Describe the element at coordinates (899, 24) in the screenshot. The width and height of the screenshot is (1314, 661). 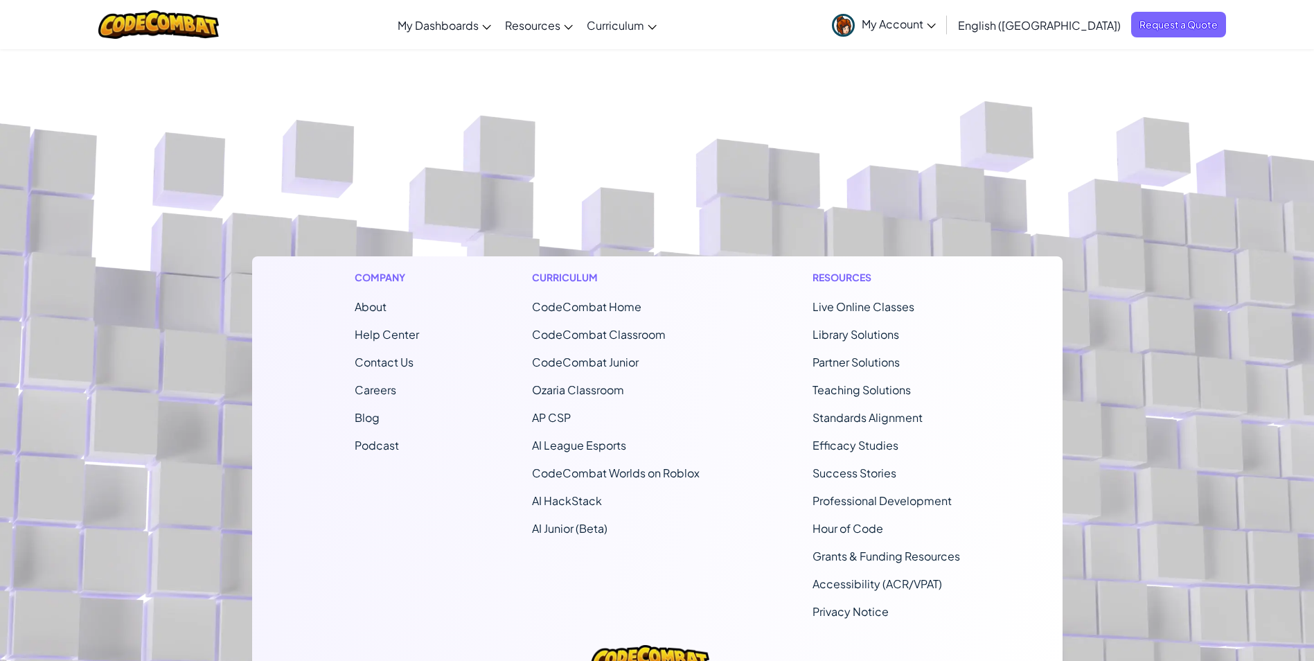
I see `span: My Account` at that location.